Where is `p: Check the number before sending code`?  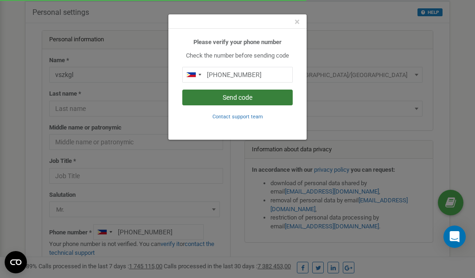
p: Check the number before sending code is located at coordinates (237, 56).